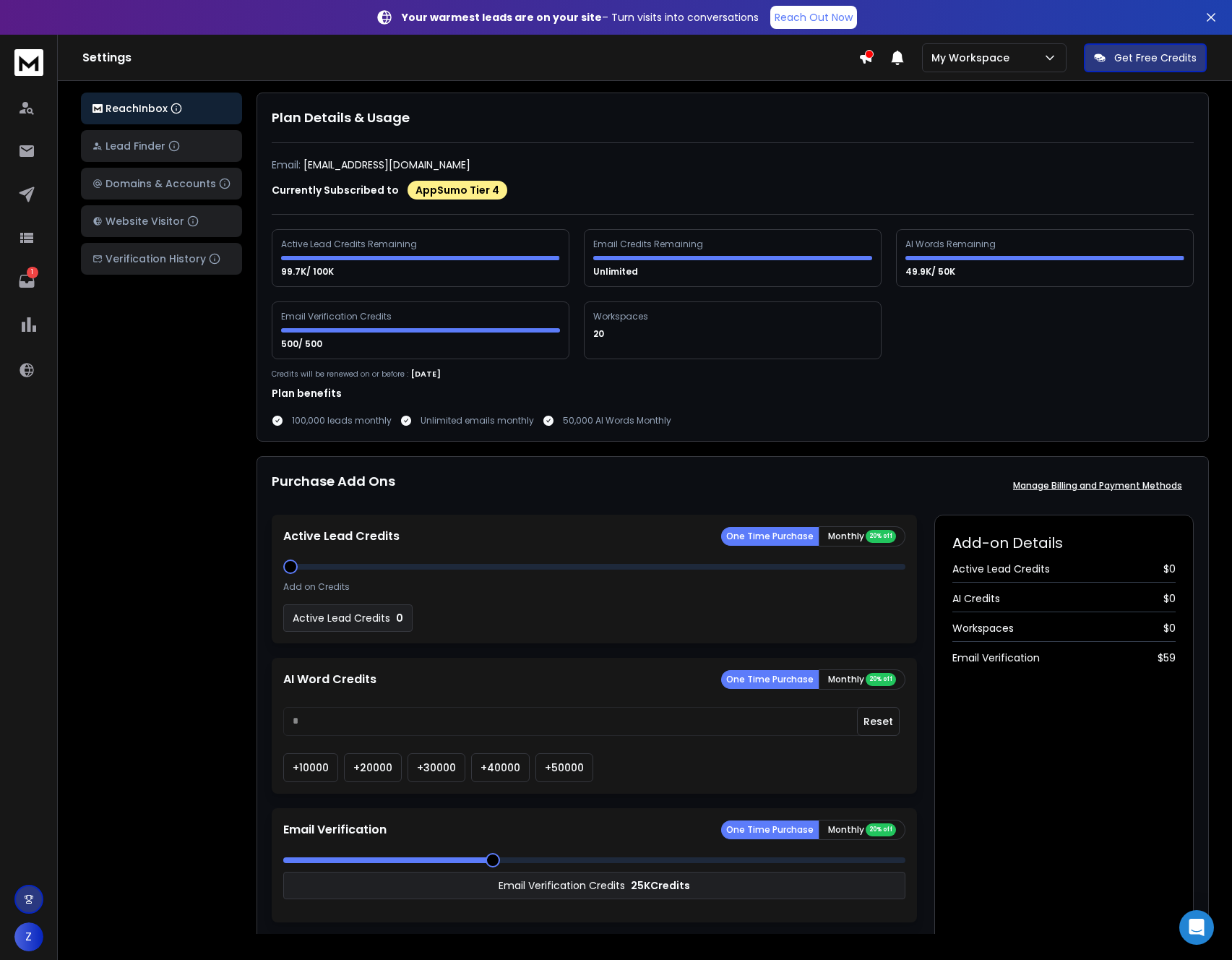 Image resolution: width=1232 pixels, height=960 pixels. I want to click on p: Unlimited, so click(616, 272).